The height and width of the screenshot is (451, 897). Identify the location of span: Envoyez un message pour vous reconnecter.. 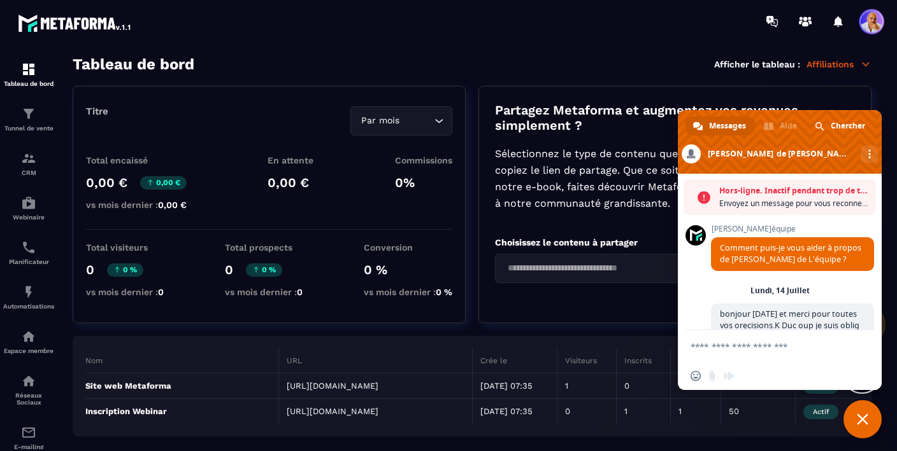
(794, 204).